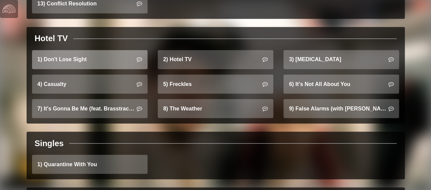 The height and width of the screenshot is (190, 431). I want to click on div: Hotel TV, so click(51, 38).